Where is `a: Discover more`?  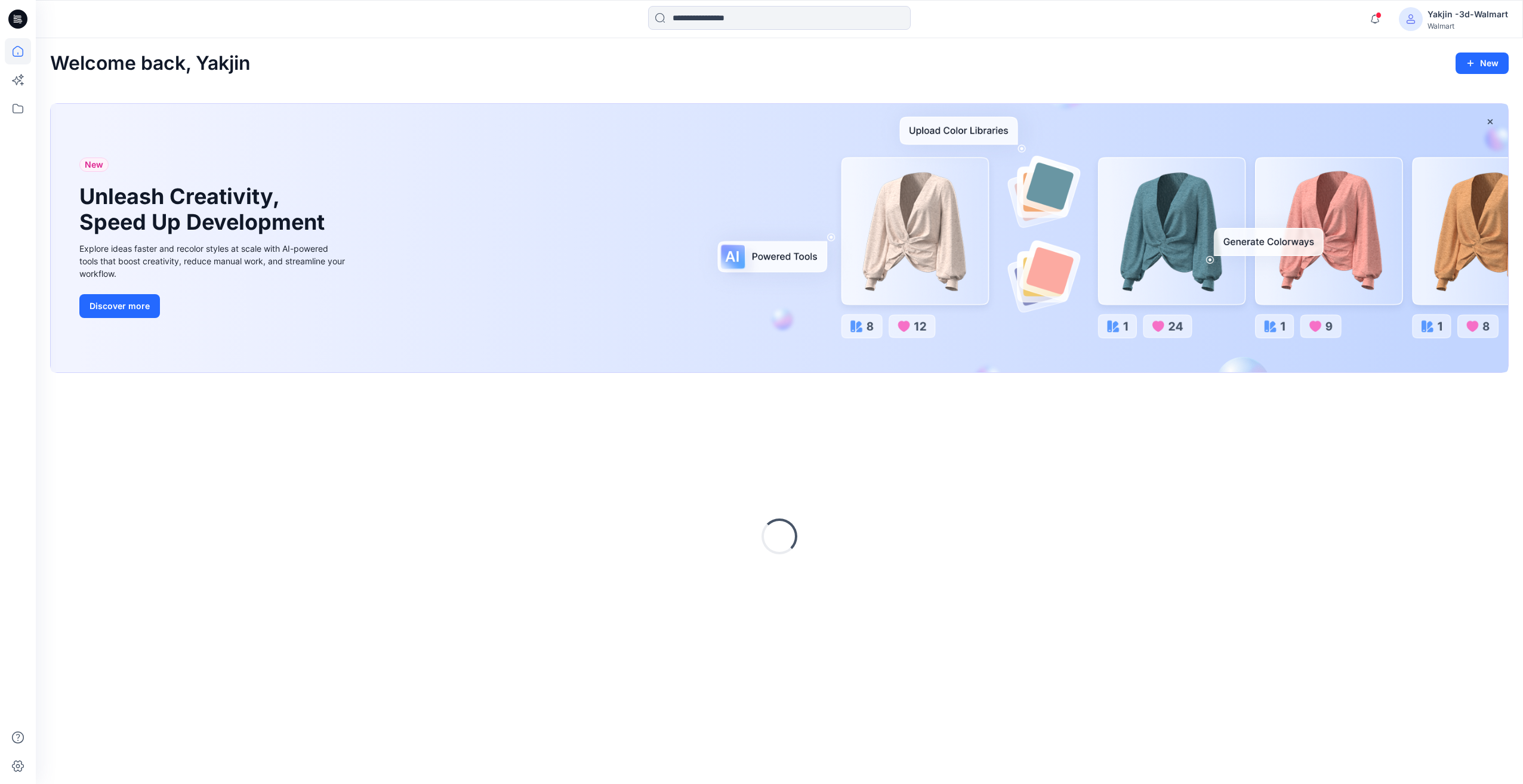
a: Discover more is located at coordinates (214, 306).